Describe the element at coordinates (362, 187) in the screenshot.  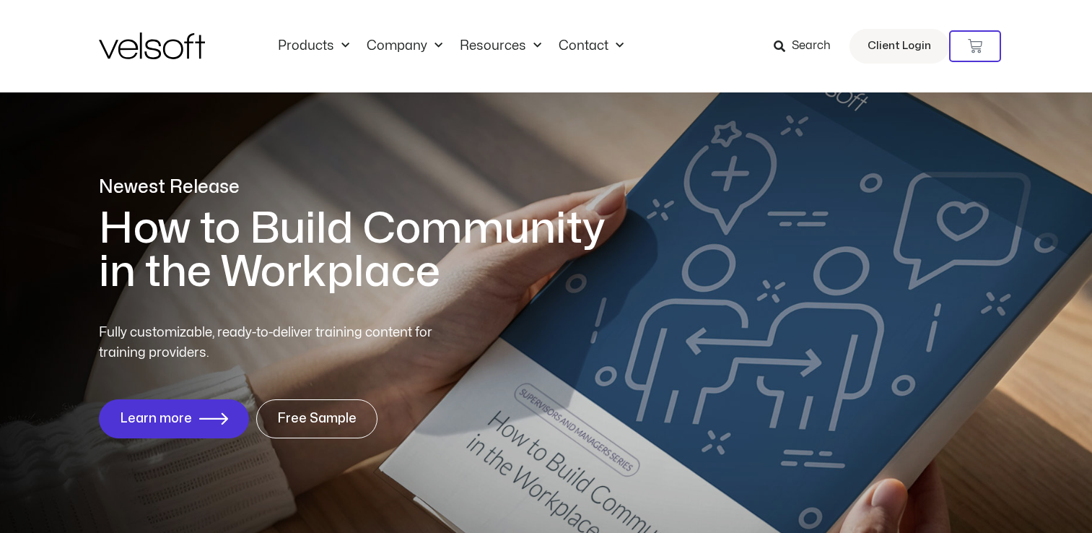
I see `p: Newest Release` at that location.